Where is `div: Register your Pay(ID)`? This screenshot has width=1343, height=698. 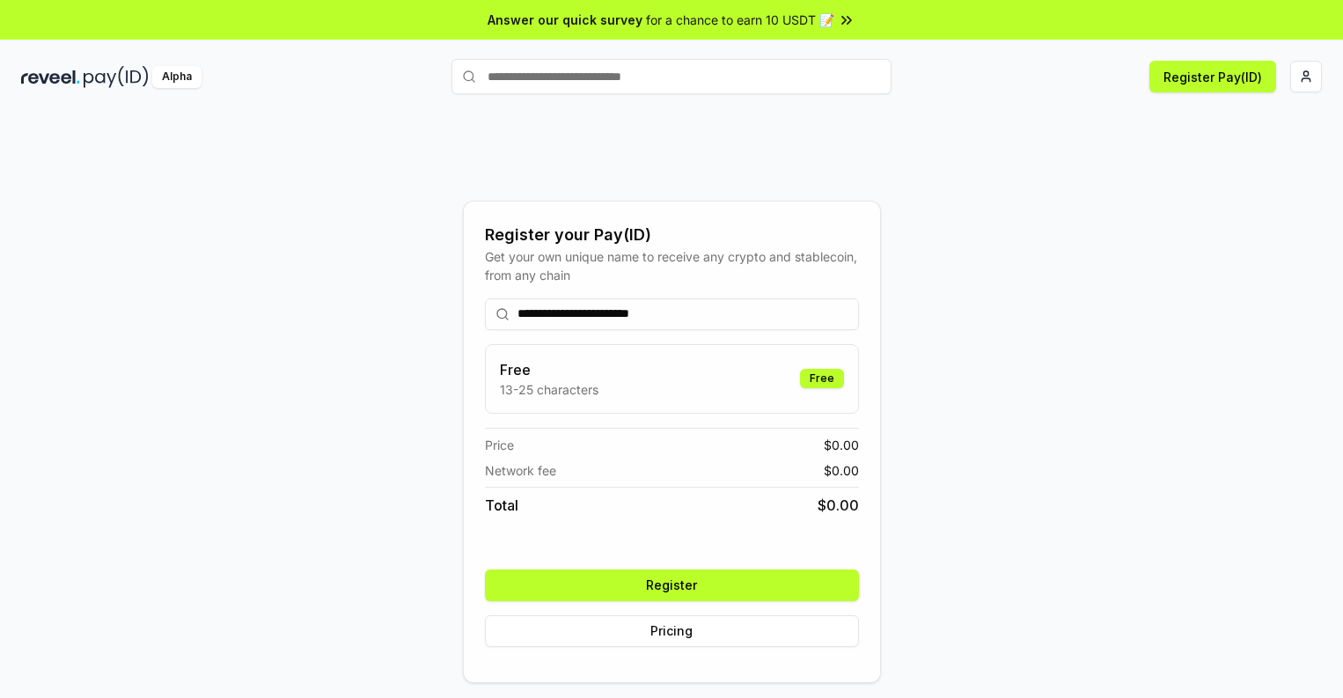
div: Register your Pay(ID) is located at coordinates (671, 235).